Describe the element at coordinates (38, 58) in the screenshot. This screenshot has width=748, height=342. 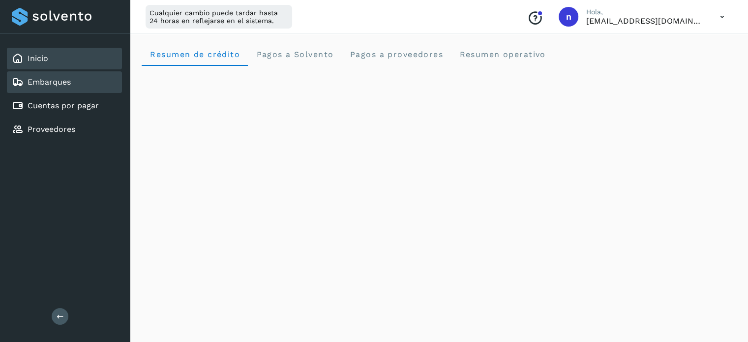
I see `a: Inicio` at that location.